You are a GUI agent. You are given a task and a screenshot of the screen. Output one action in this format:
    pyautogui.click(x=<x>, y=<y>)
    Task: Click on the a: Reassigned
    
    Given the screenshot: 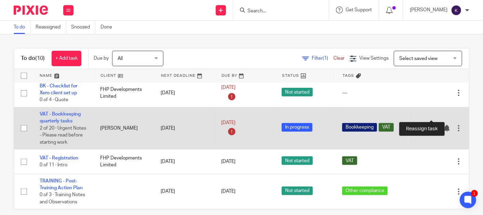 What is the action you would take?
    pyautogui.click(x=51, y=27)
    